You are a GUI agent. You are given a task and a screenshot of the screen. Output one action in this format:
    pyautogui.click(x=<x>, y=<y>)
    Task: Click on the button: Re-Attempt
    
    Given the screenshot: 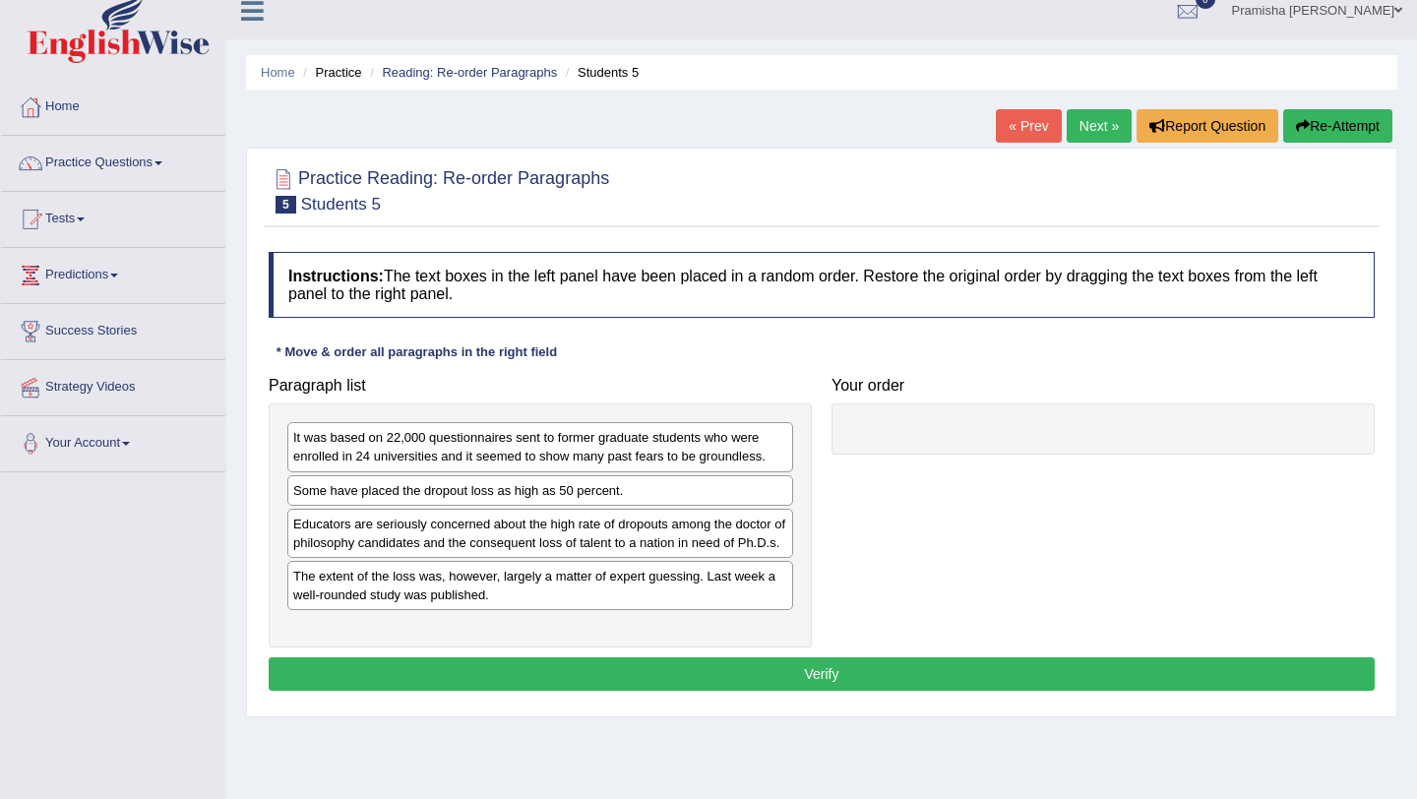 What is the action you would take?
    pyautogui.click(x=1337, y=126)
    